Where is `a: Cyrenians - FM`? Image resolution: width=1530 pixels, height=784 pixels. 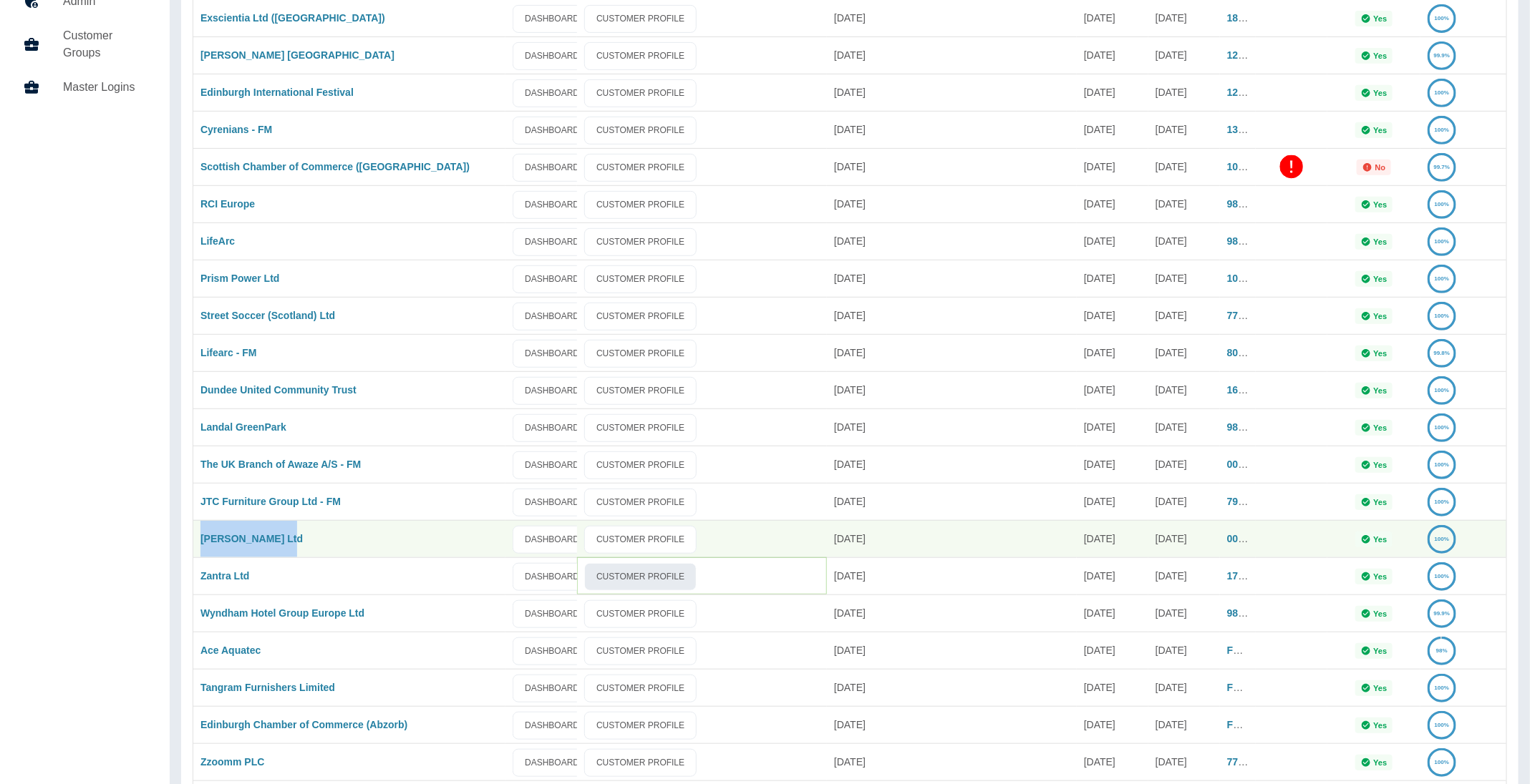 a: Cyrenians - FM is located at coordinates (236, 129).